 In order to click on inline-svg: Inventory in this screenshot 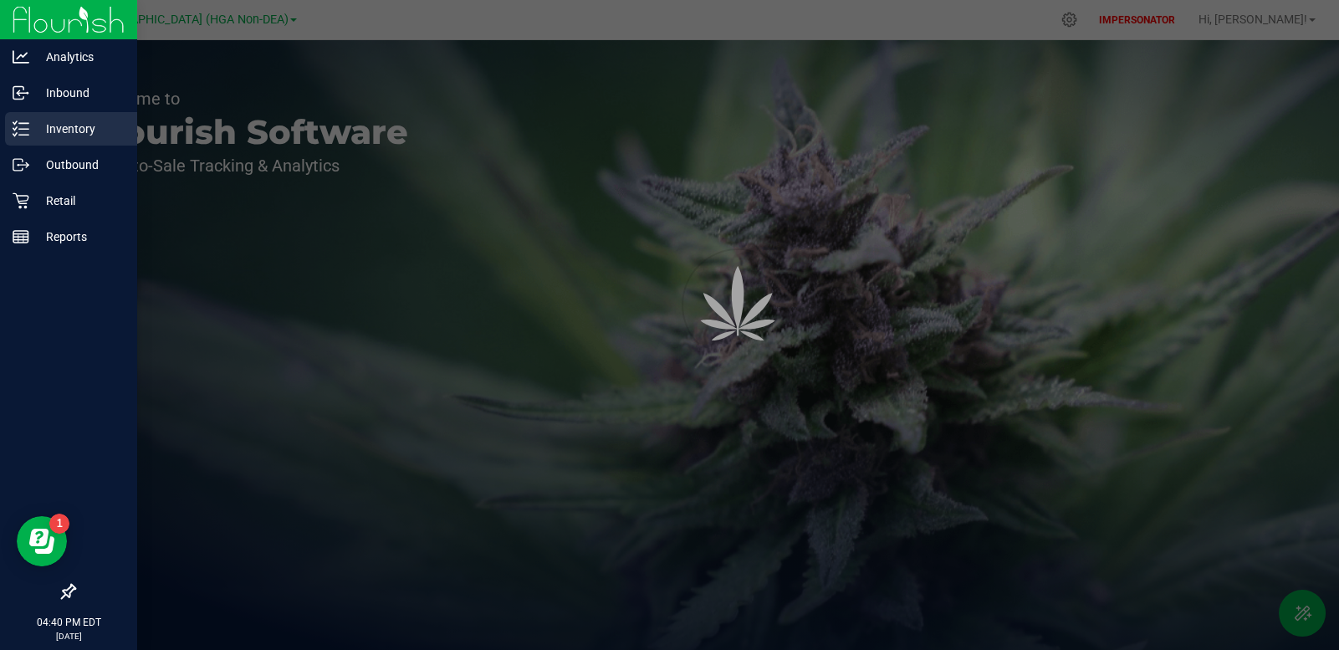, I will do `click(21, 129)`.